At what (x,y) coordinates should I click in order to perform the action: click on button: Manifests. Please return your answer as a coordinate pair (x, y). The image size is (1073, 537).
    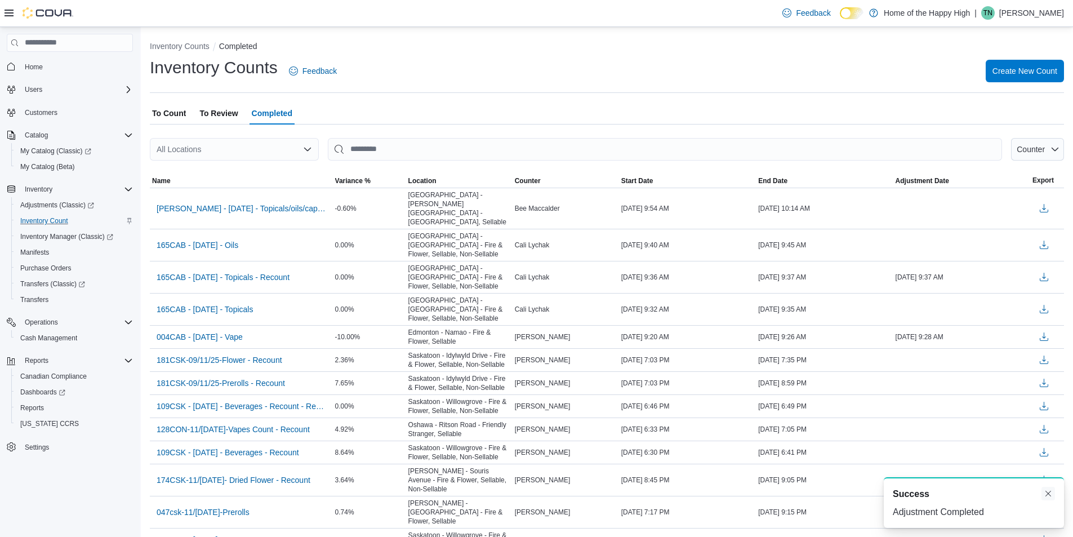
    Looking at the image, I should click on (74, 252).